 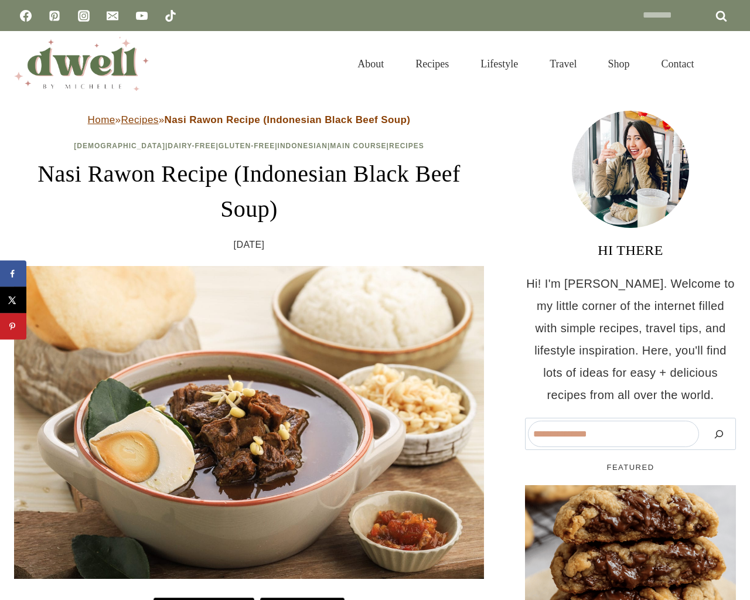 I want to click on a: About, so click(x=370, y=64).